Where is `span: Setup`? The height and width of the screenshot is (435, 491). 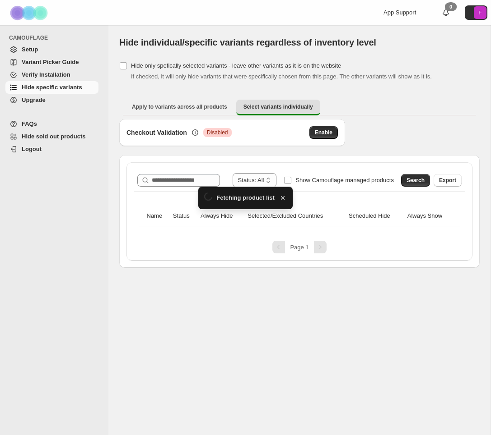
span: Setup is located at coordinates (30, 49).